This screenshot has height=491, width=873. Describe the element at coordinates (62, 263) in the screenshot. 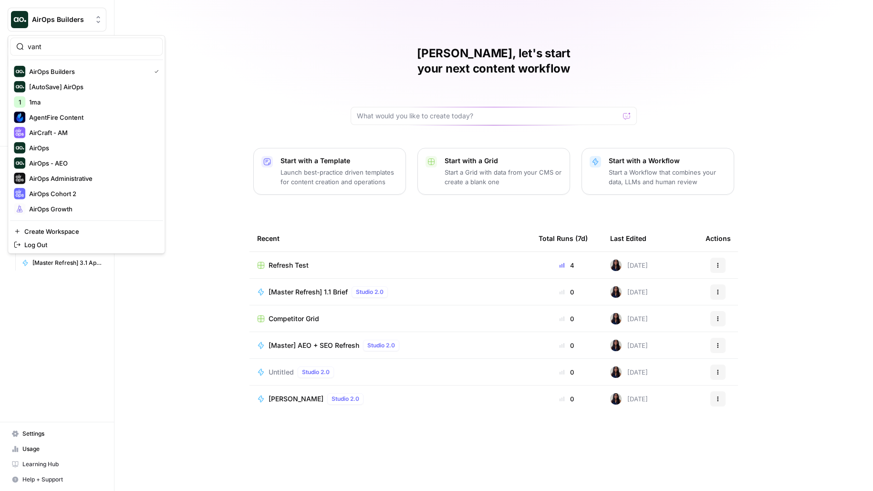

I see `a: [Master Refresh] 3.1 Apply Changes` at that location.